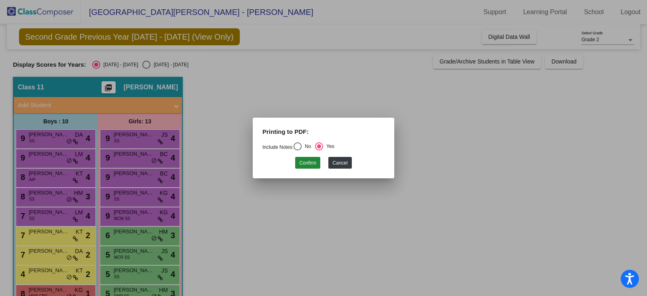 The height and width of the screenshot is (296, 647). What do you see at coordinates (278, 147) in the screenshot?
I see `a: Include Notes:` at bounding box center [278, 147].